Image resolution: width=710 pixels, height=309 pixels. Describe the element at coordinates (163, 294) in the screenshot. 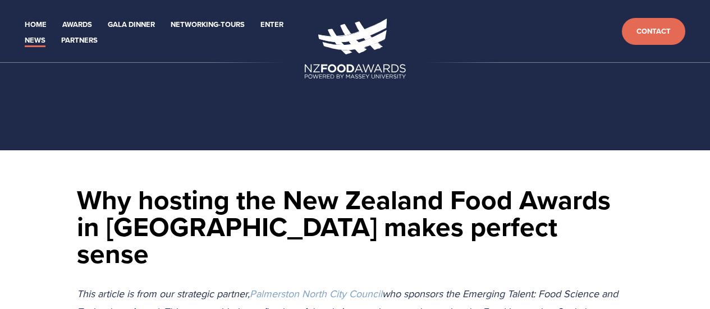

I see `em: This article is from our strategic partner,` at that location.